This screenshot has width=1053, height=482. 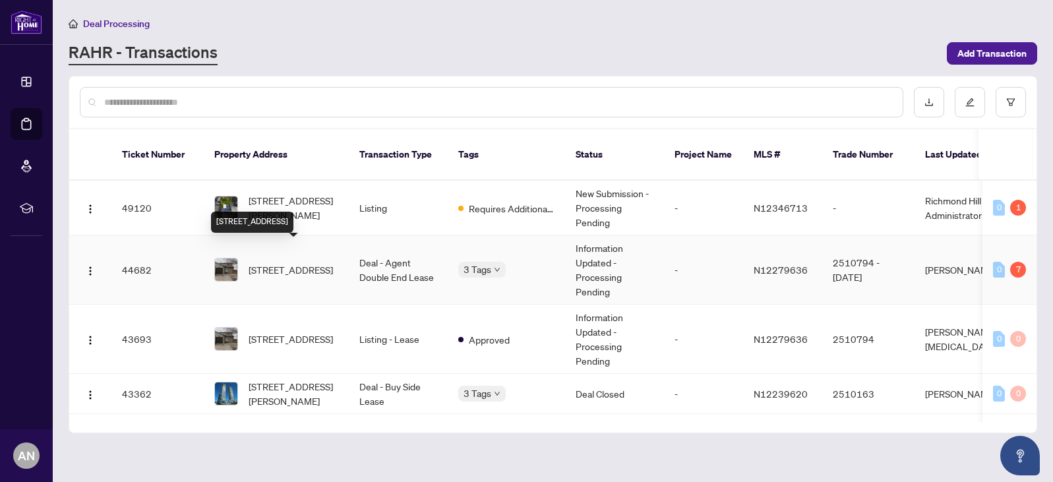 I want to click on th: Transaction Type, so click(x=398, y=155).